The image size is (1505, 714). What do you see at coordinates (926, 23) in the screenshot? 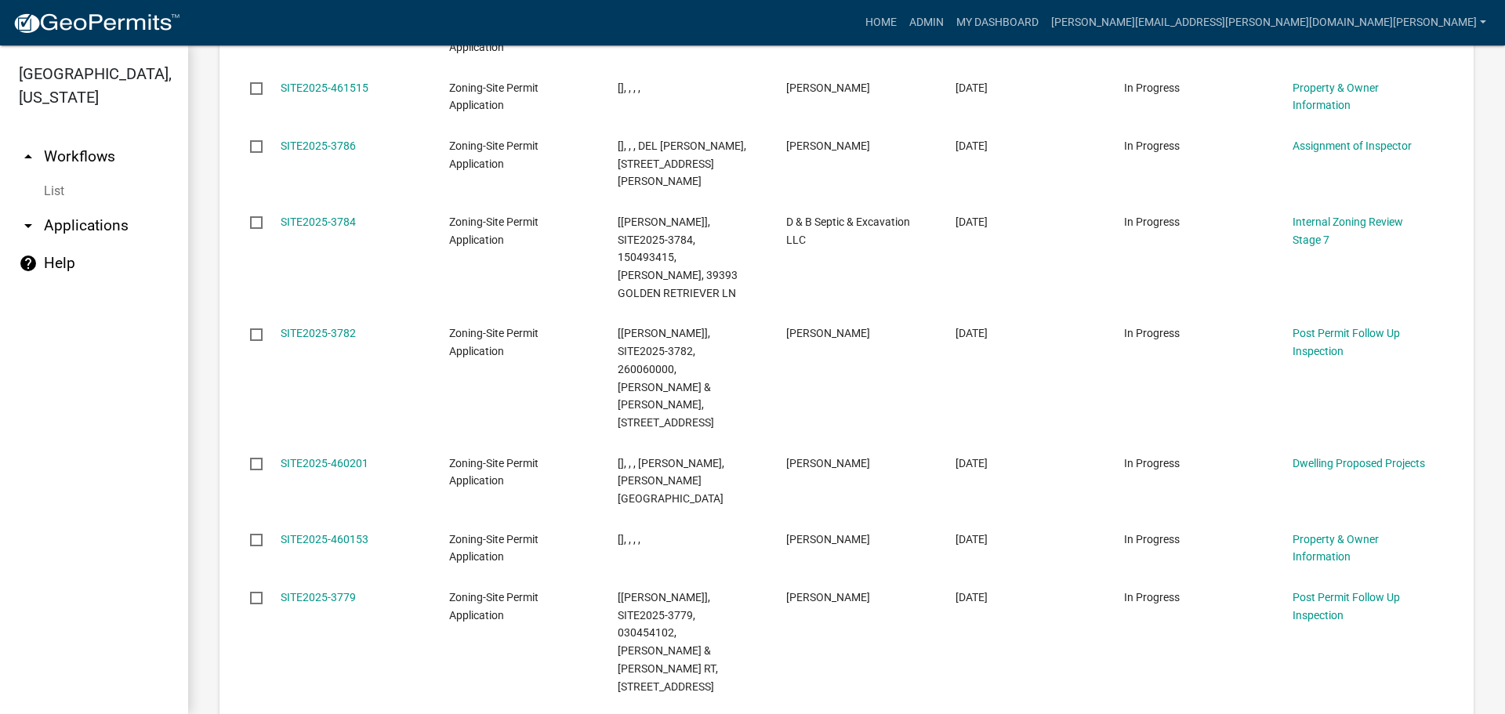
I see `a: Admin` at bounding box center [926, 23].